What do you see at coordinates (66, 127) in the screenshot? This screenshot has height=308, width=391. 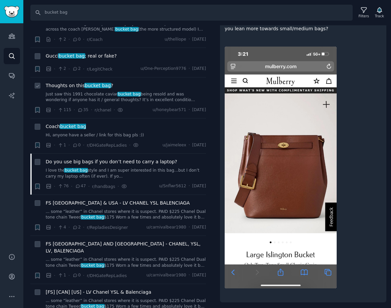 I see `span: Coach` at bounding box center [66, 127].